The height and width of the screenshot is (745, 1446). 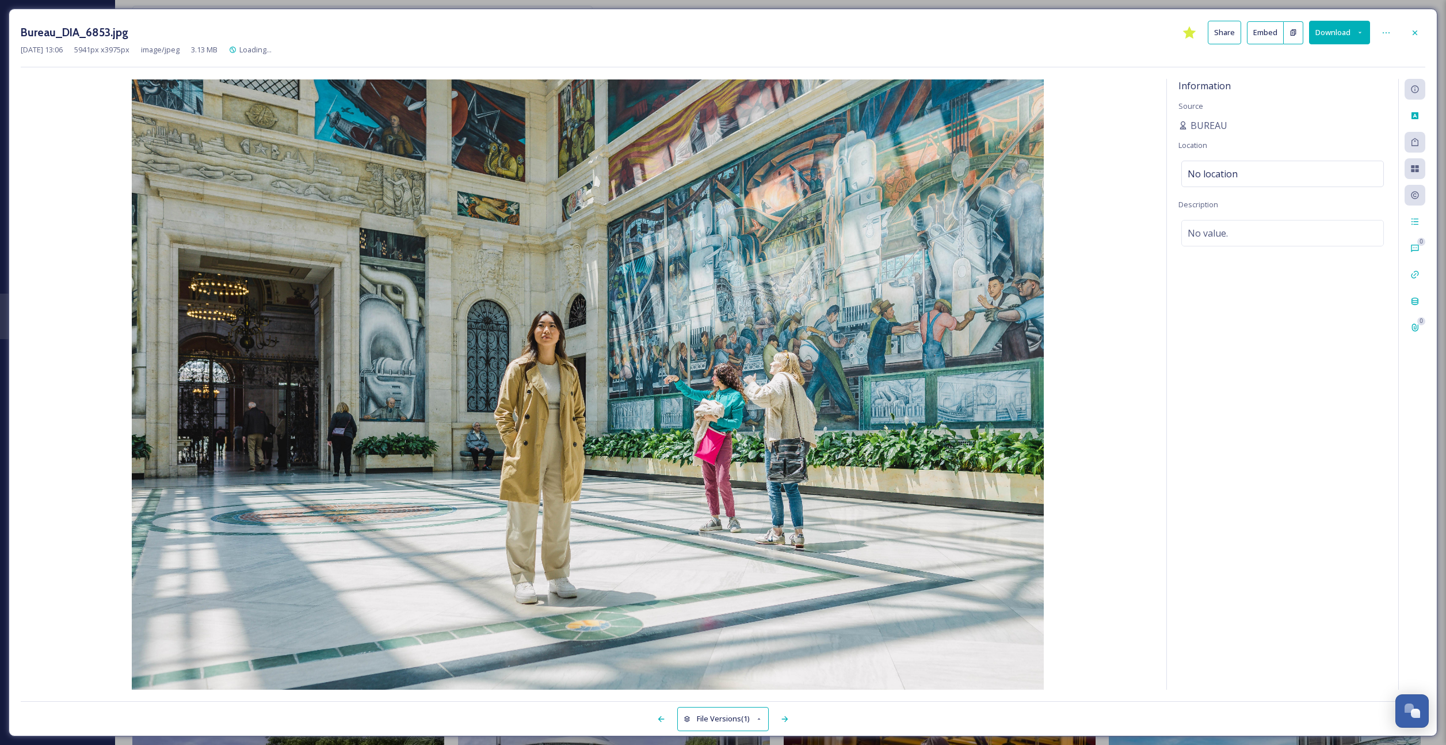 I want to click on span: No location, so click(x=1212, y=174).